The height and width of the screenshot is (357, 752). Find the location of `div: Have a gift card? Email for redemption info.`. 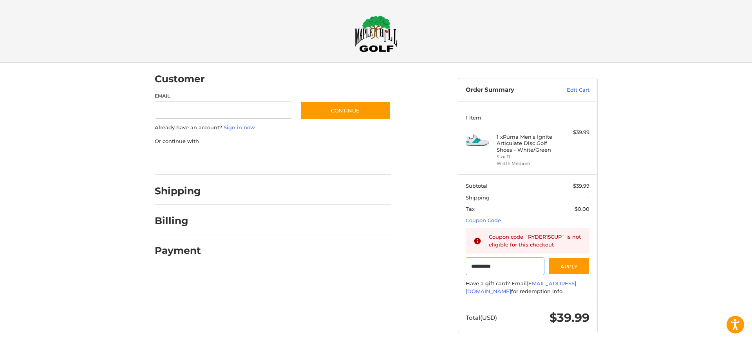

div: Have a gift card? Email for redemption info. is located at coordinates (527, 287).